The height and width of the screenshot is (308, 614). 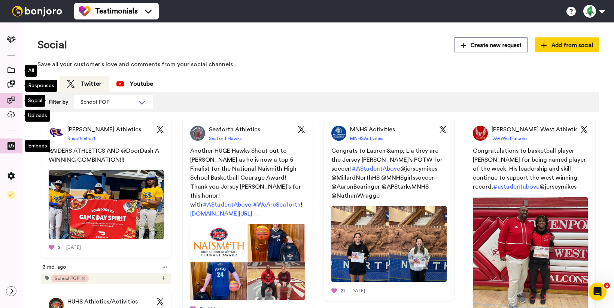 What do you see at coordinates (491, 45) in the screenshot?
I see `span: Create new request` at bounding box center [491, 45].